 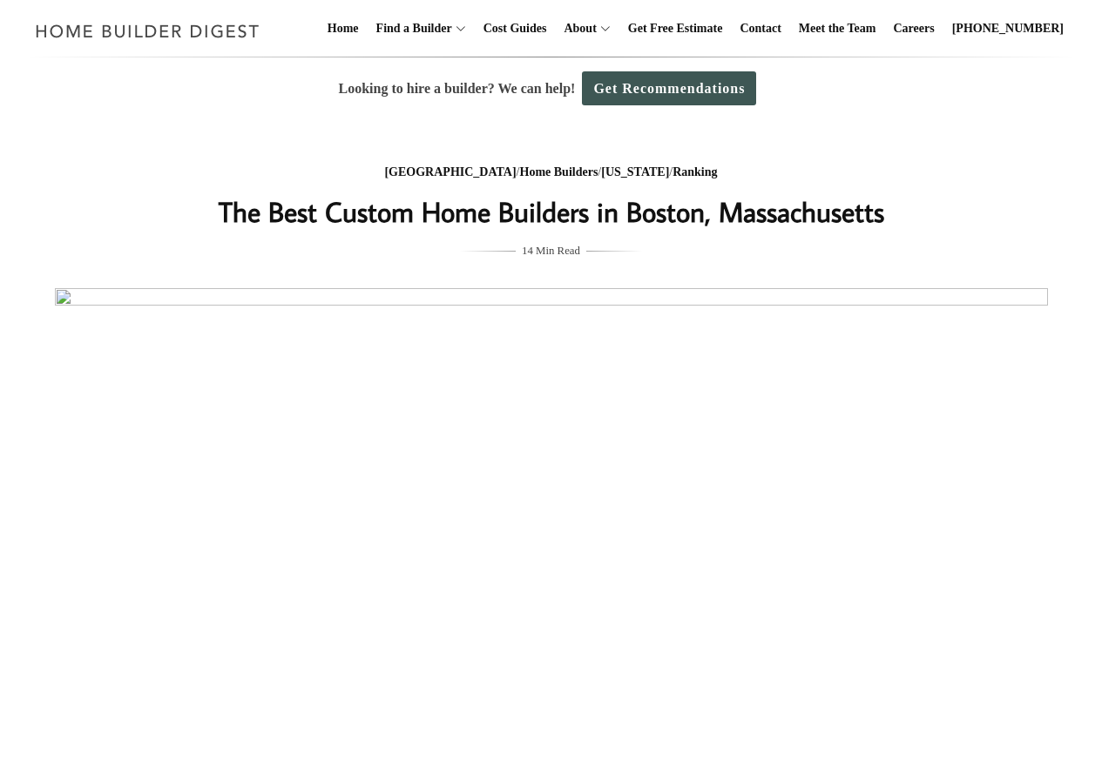 I want to click on a: Get Free Estimate, so click(x=675, y=29).